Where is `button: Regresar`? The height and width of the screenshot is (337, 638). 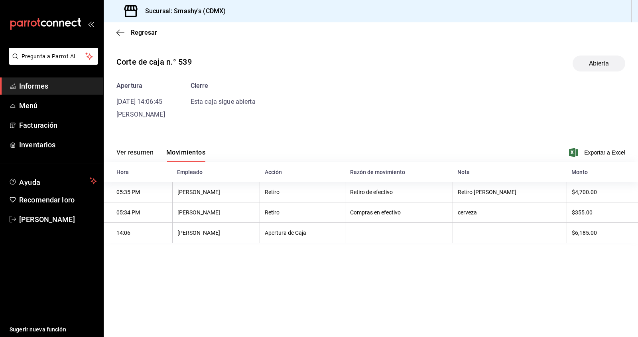
button: Regresar is located at coordinates (137, 32).